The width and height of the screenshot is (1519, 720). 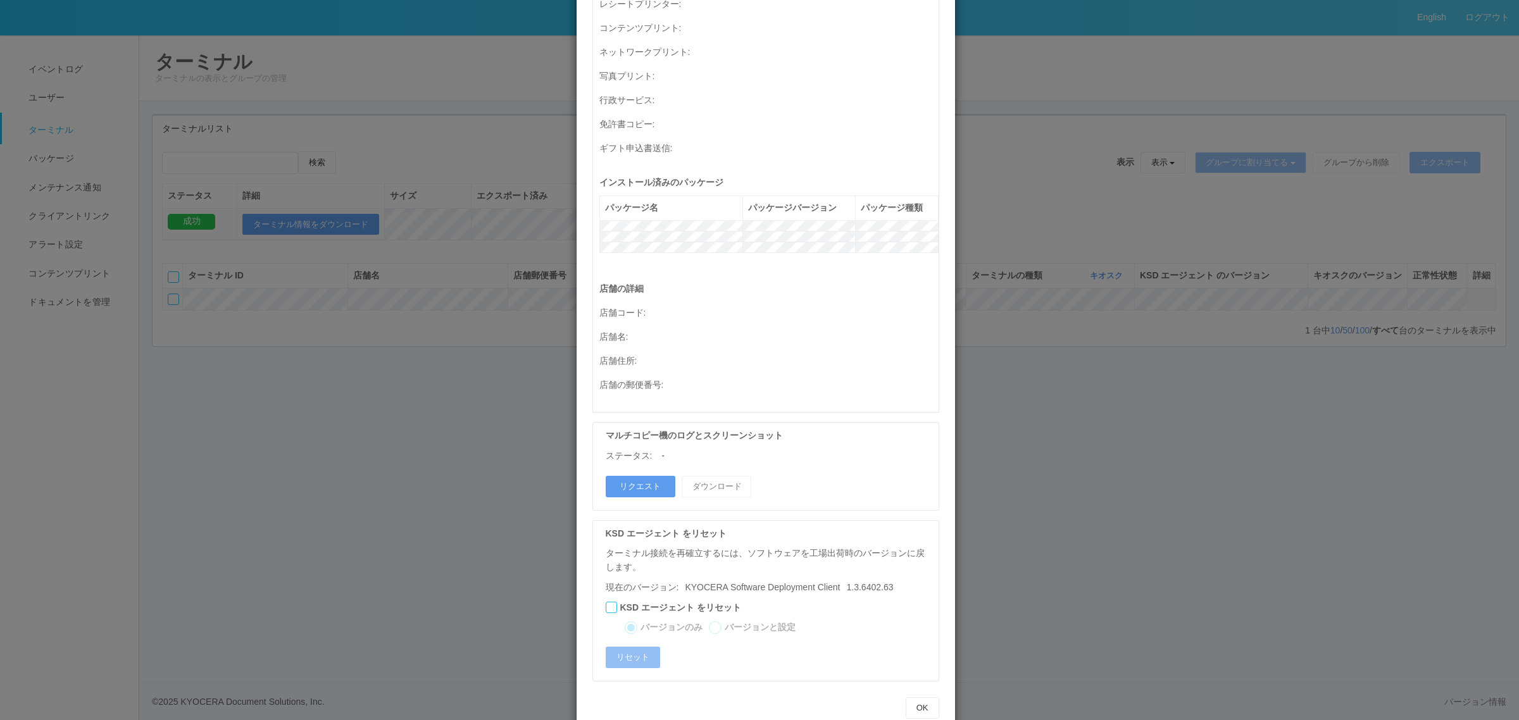 What do you see at coordinates (922, 708) in the screenshot?
I see `button: OK` at bounding box center [922, 708].